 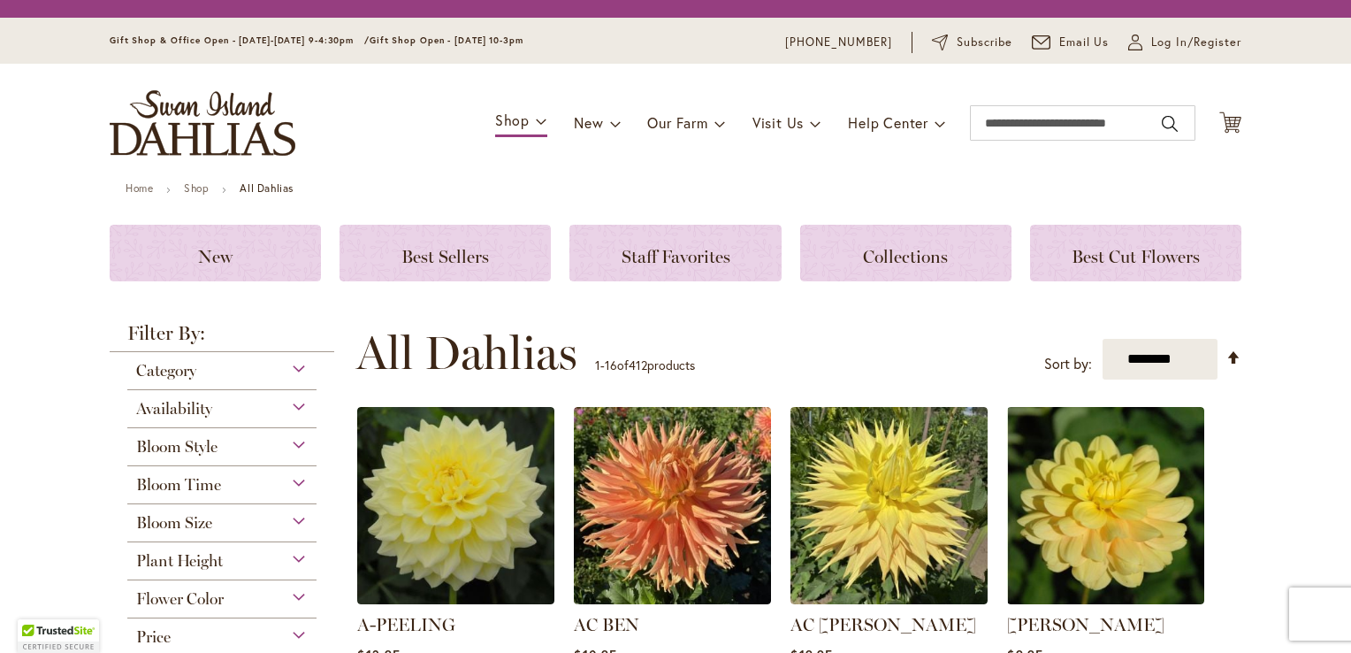 What do you see at coordinates (153, 637) in the screenshot?
I see `span: Price` at bounding box center [153, 637].